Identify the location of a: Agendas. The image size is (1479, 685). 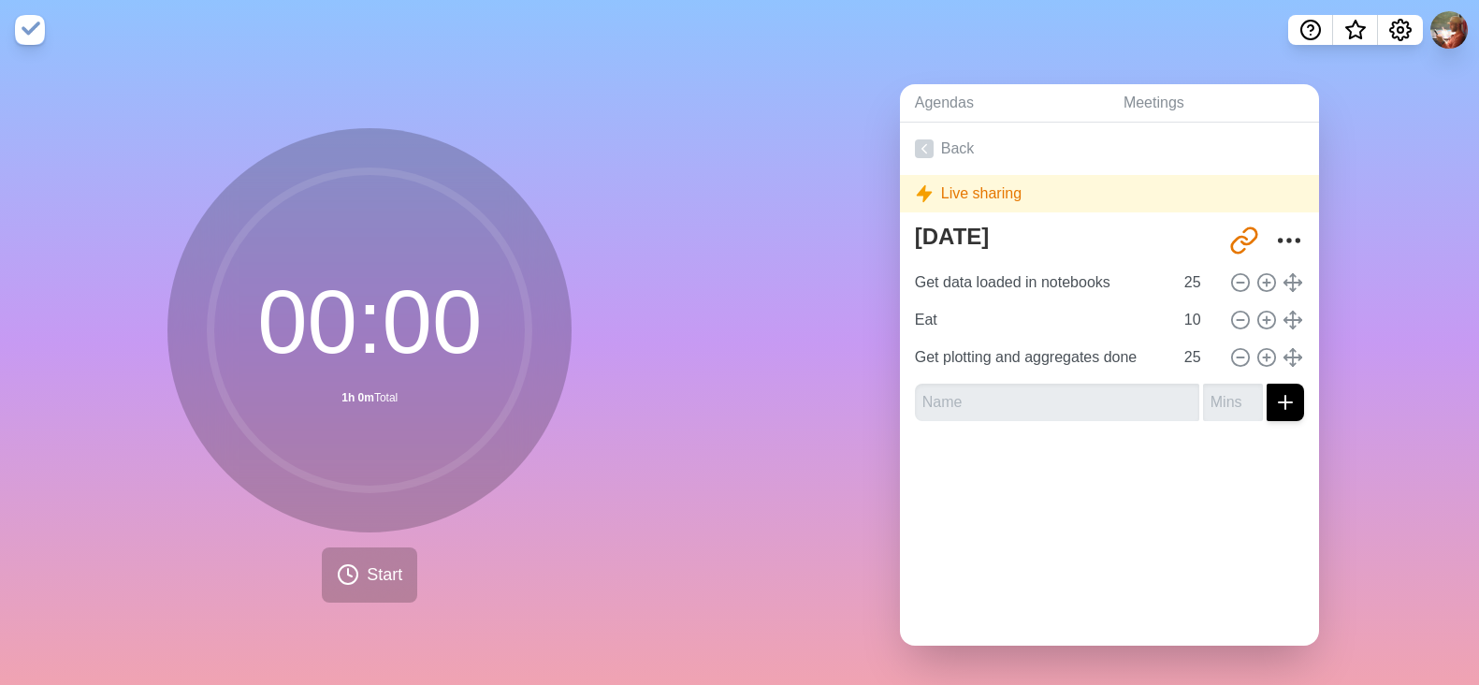
(1004, 103).